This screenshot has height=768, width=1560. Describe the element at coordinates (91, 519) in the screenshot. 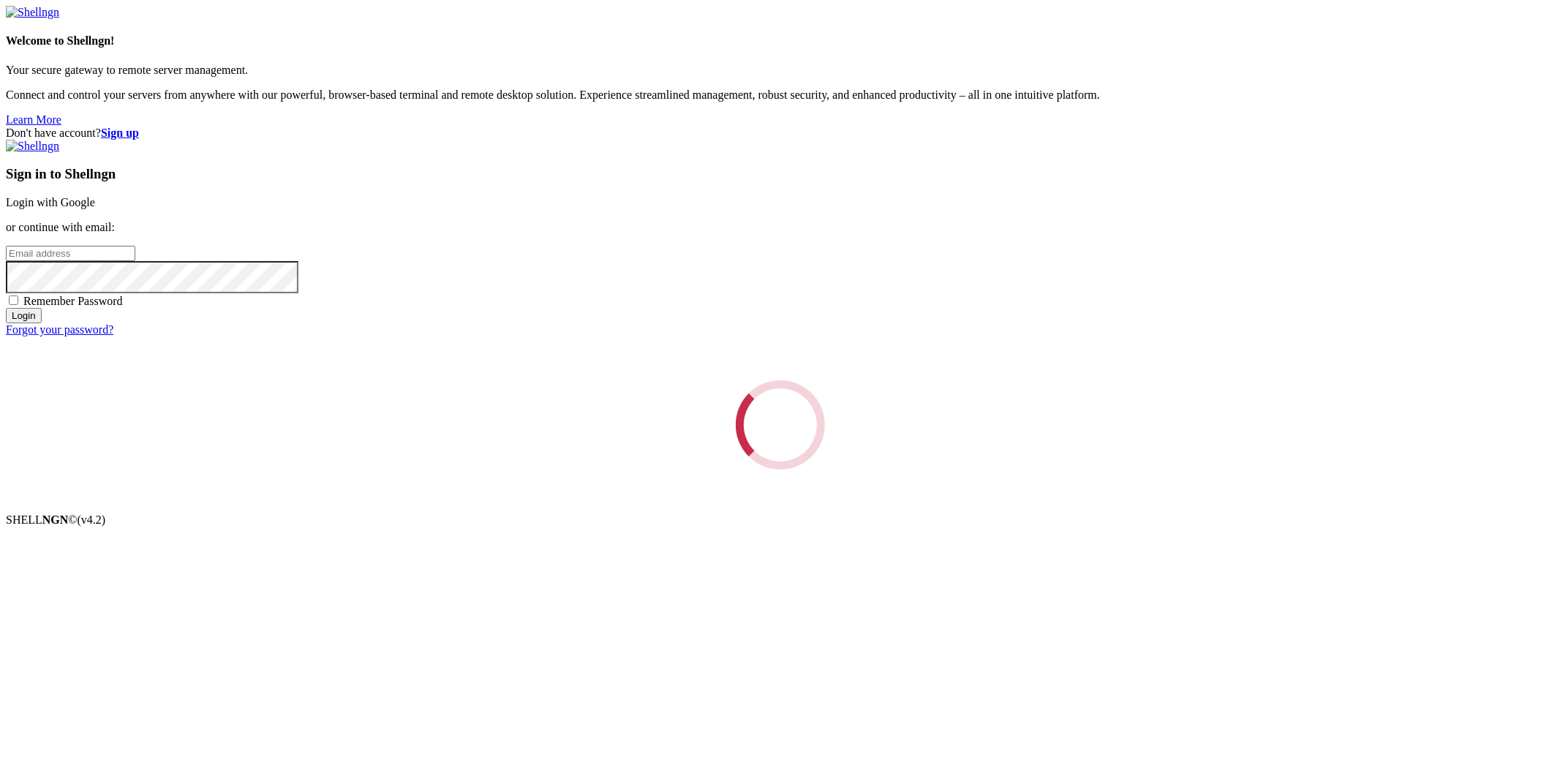

I see `span: 4.2.0` at that location.